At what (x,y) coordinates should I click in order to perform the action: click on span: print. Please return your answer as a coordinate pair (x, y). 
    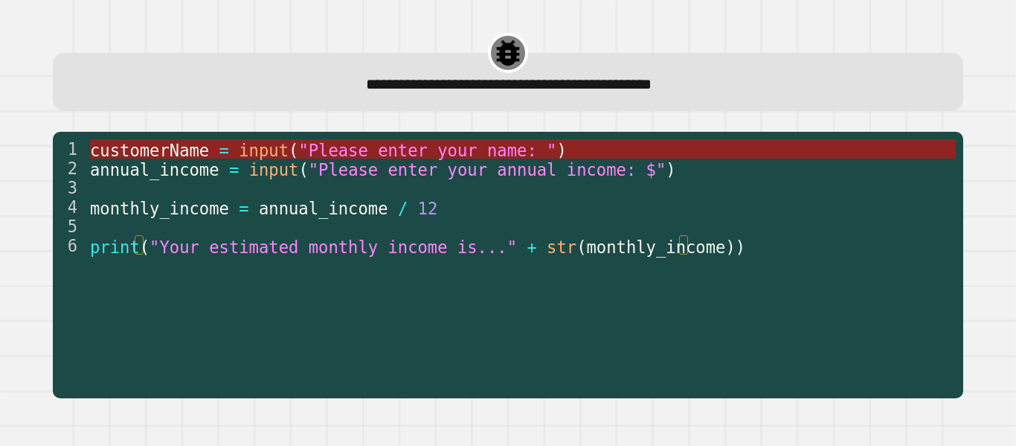
    Looking at the image, I should click on (115, 246).